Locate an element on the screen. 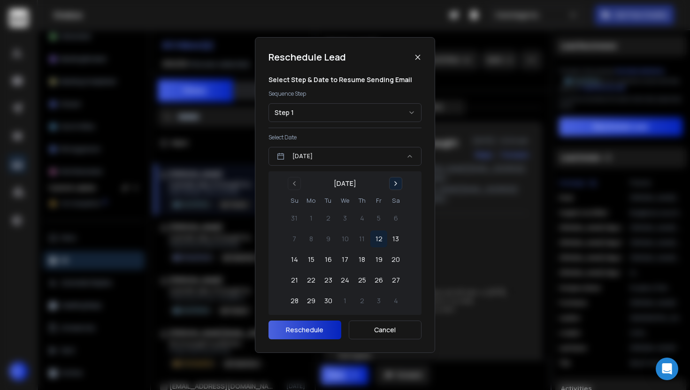 The image size is (690, 390). button: 18 is located at coordinates (362, 260).